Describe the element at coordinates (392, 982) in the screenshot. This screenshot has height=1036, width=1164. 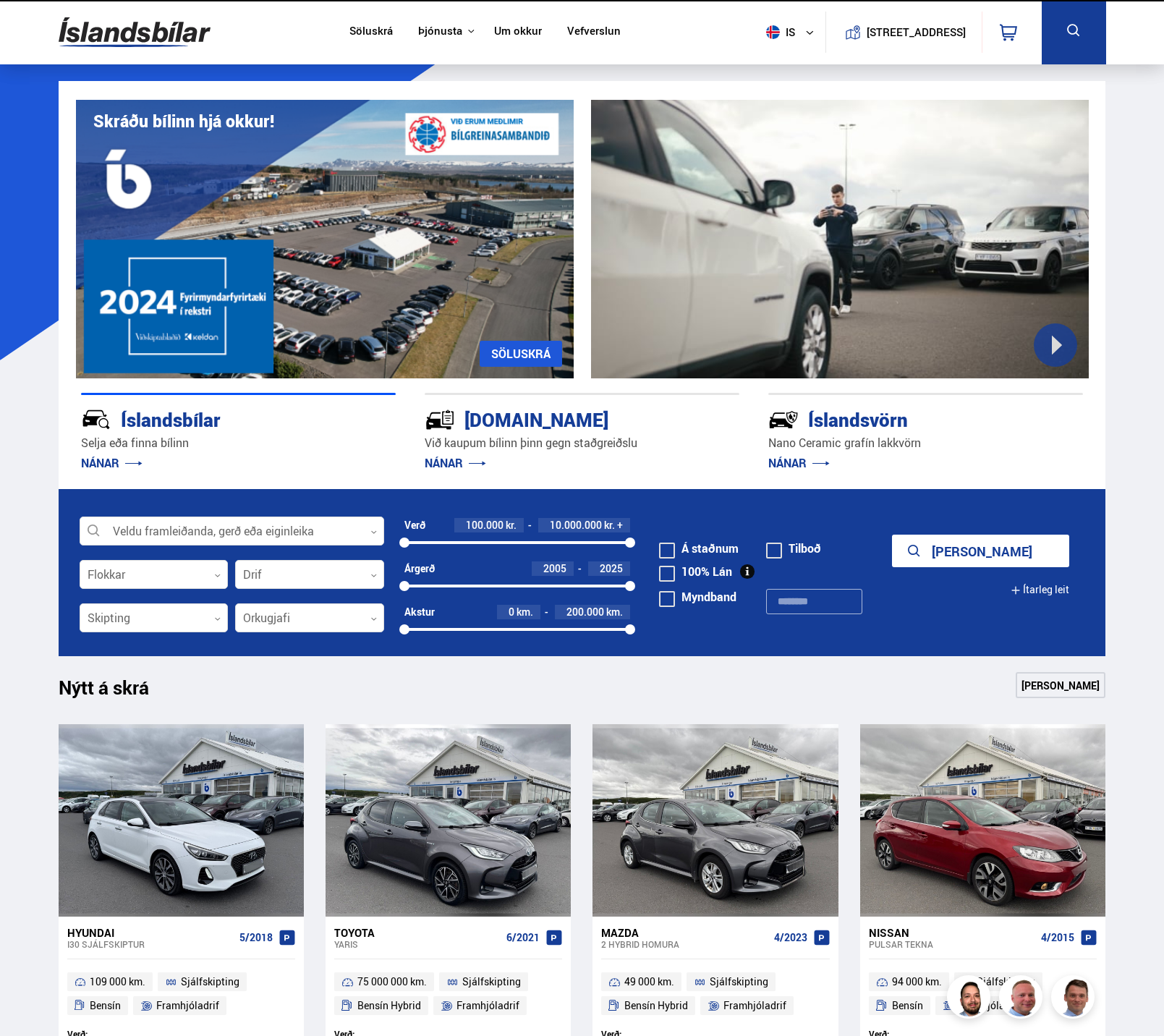
I see `span: 75 000 000 km.` at that location.